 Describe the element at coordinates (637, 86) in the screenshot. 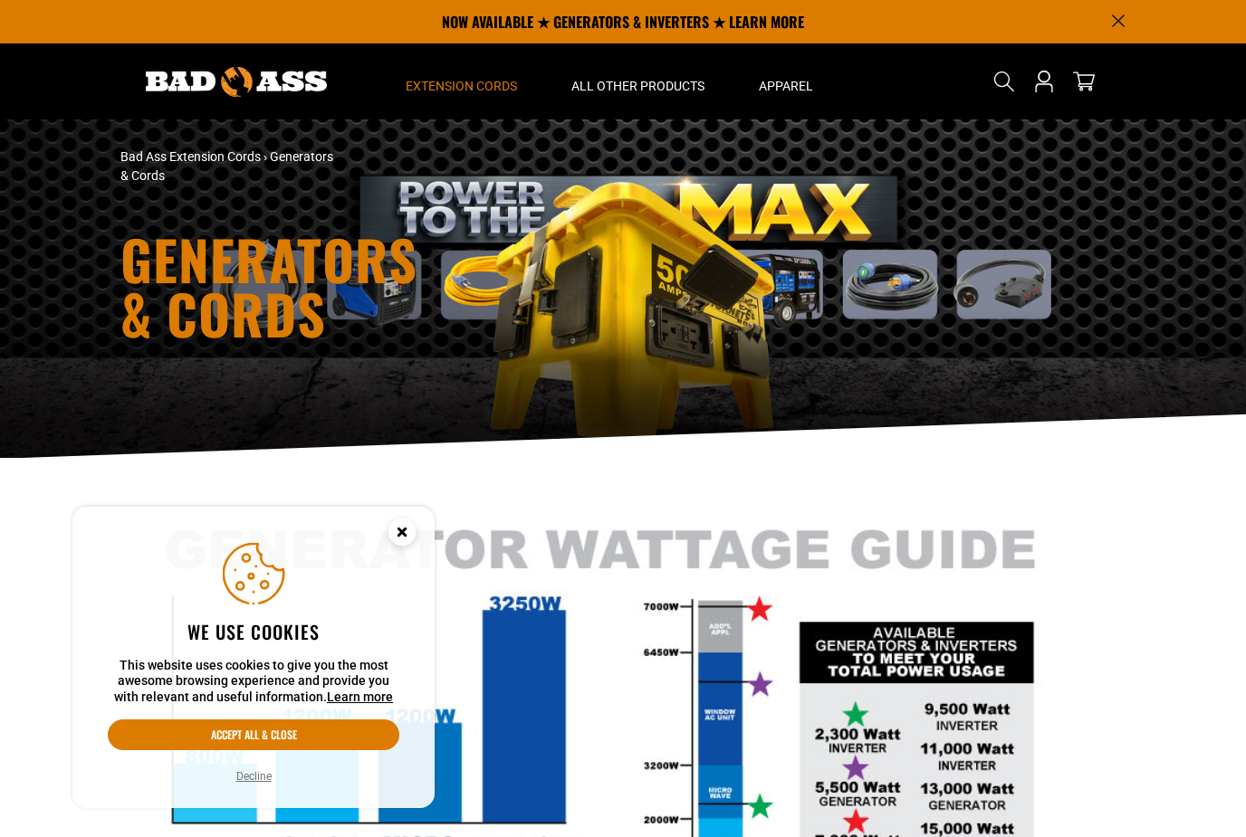

I see `span: All Other Products` at that location.